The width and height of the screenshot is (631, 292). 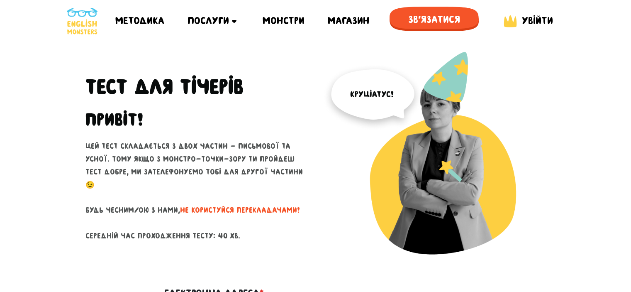 I want to click on p: Цей тест складається з двох частин - письмової та усної. Тому якщо з монстро-точки-зору ти пройде..., so click(x=197, y=191).